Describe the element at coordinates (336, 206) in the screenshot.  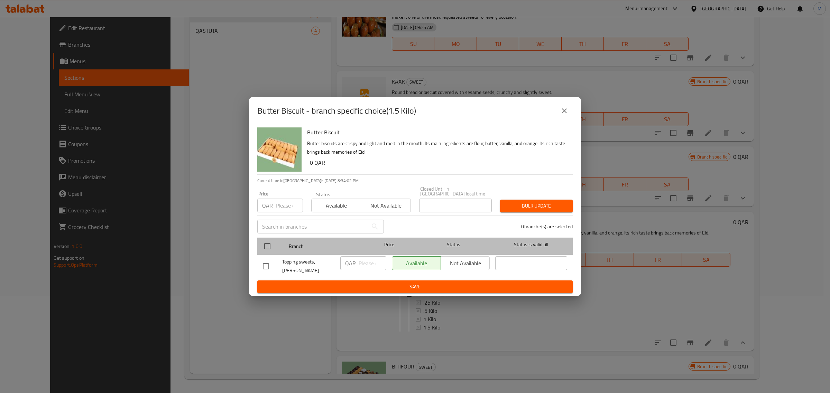
I see `span: Available` at that location.